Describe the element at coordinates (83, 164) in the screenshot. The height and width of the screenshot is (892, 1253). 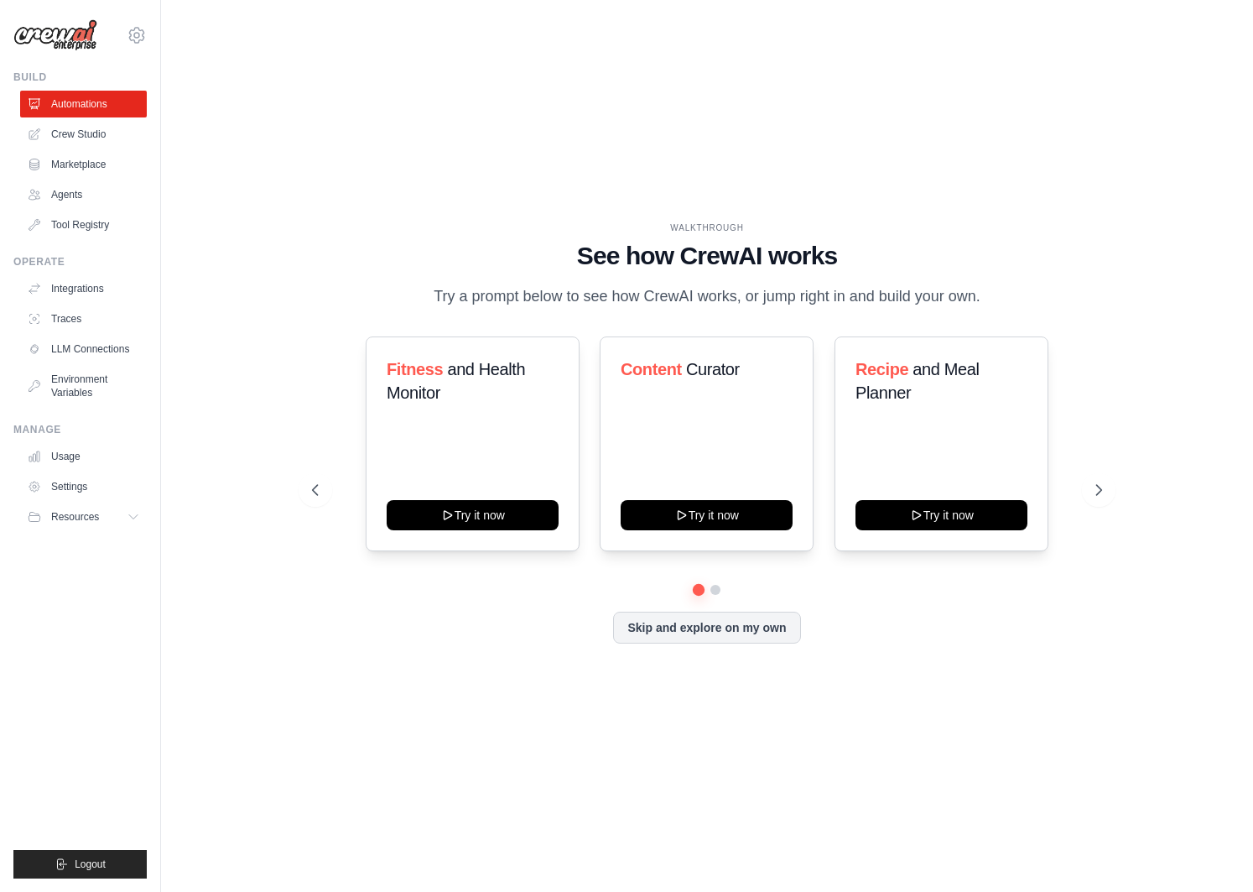
I see `a: Marketplace` at that location.